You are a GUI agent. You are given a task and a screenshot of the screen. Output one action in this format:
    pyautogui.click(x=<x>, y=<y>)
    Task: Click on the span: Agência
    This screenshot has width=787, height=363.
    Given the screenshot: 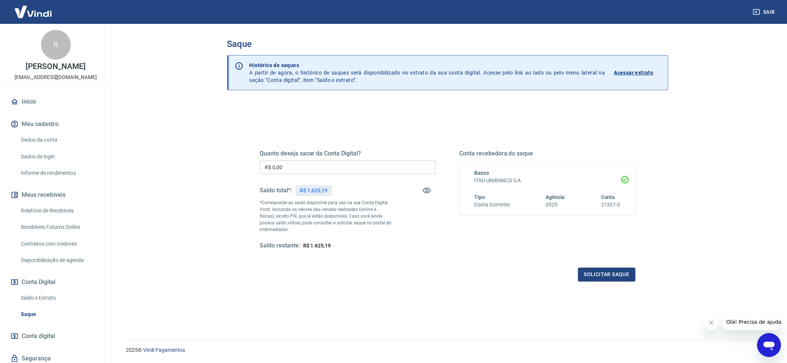 What is the action you would take?
    pyautogui.click(x=555, y=197)
    